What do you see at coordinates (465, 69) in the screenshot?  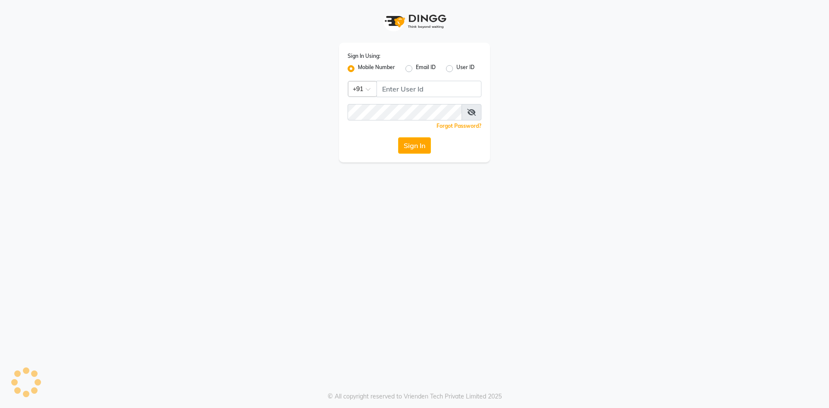 I see `label: User ID` at bounding box center [465, 69].